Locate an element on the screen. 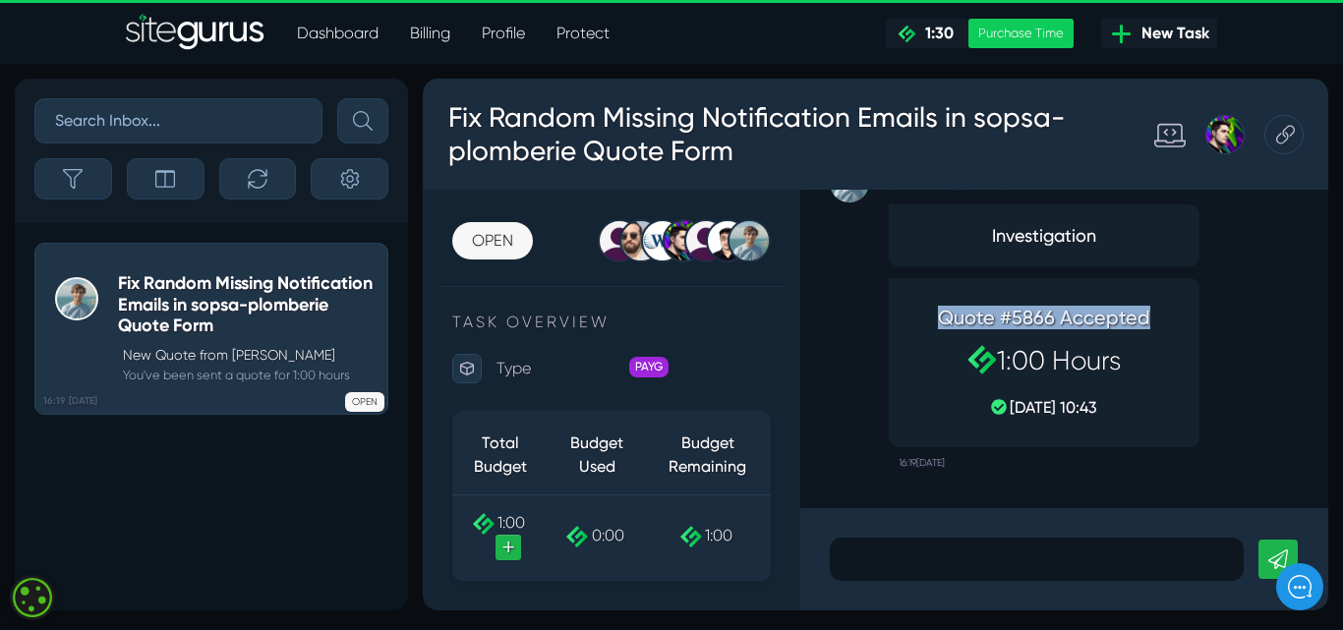 The image size is (1343, 630). span: Messages is located at coordinates (294, 505).